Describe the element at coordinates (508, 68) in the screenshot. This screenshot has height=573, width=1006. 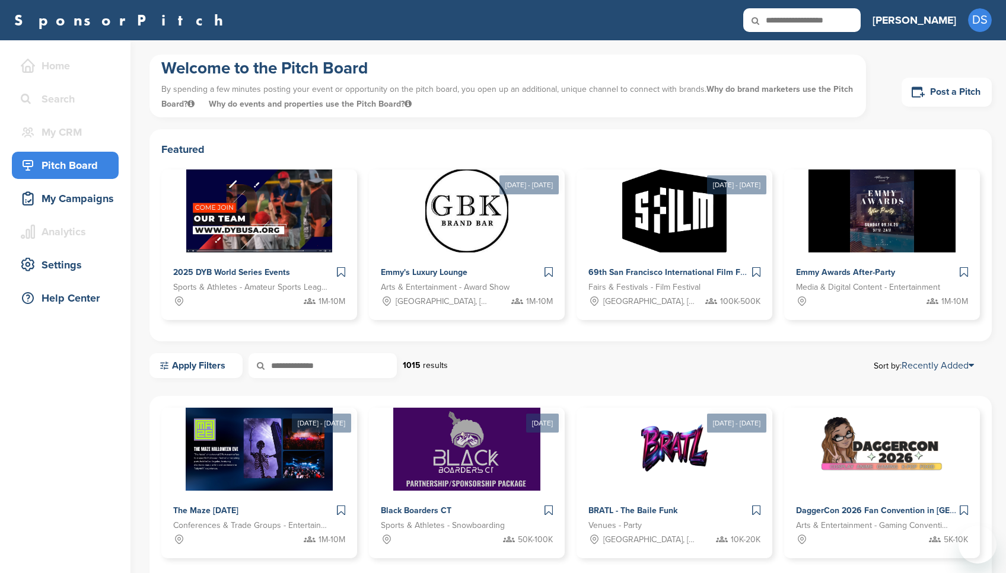
I see `h1: Welcome to the Pitch Board` at that location.